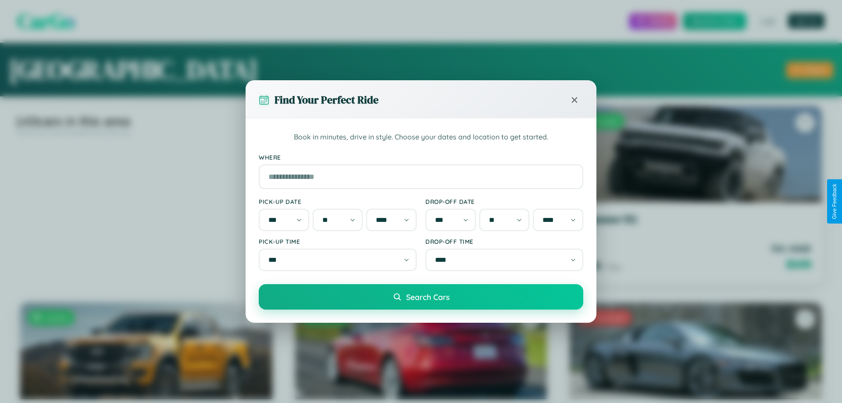  What do you see at coordinates (337, 241) in the screenshot?
I see `label: Pick-up Time` at bounding box center [337, 241].